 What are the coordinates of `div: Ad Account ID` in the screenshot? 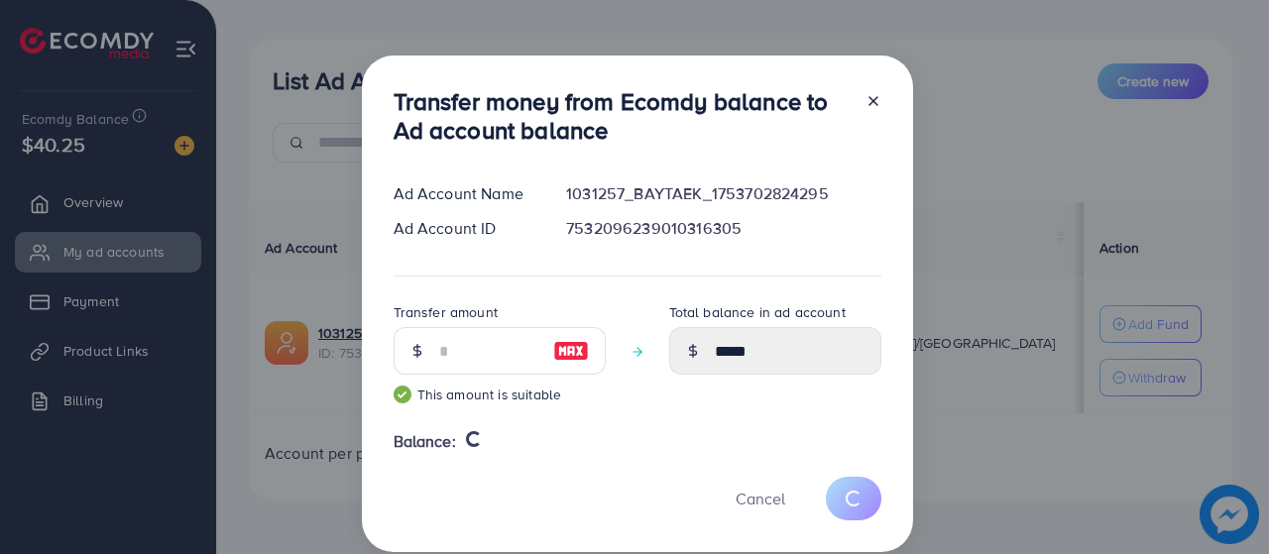 It's located at (464, 228).